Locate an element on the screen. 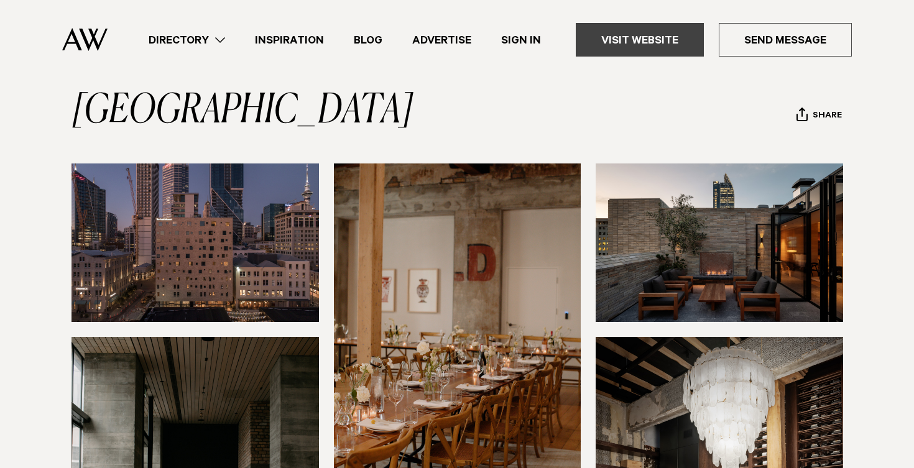 The height and width of the screenshot is (468, 914). a: Sign In is located at coordinates (521, 40).